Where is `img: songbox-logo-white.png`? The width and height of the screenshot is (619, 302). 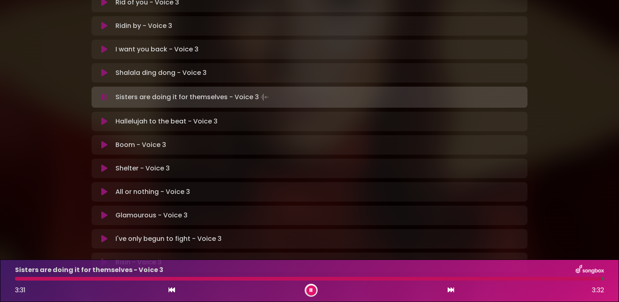
img: songbox-logo-white.png is located at coordinates (590, 270).